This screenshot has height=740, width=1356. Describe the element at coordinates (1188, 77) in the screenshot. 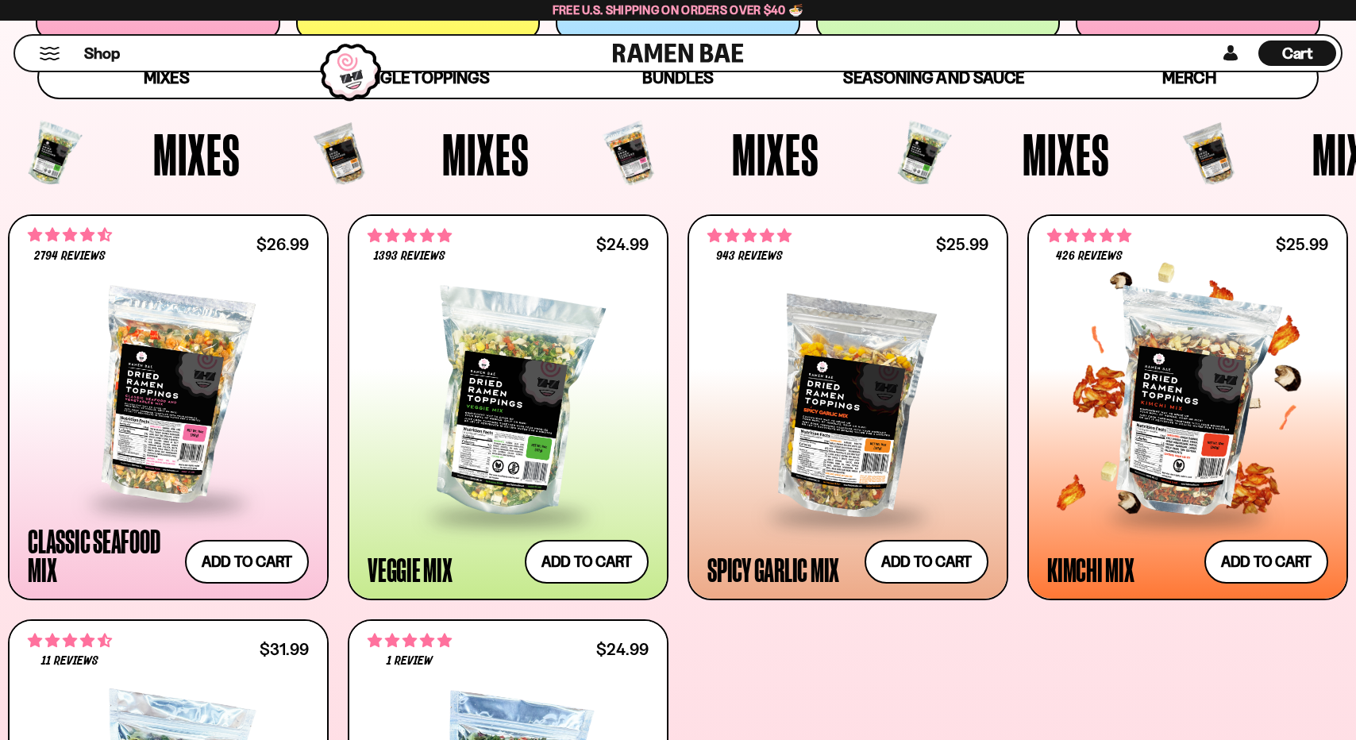

I see `span: Merch` at that location.